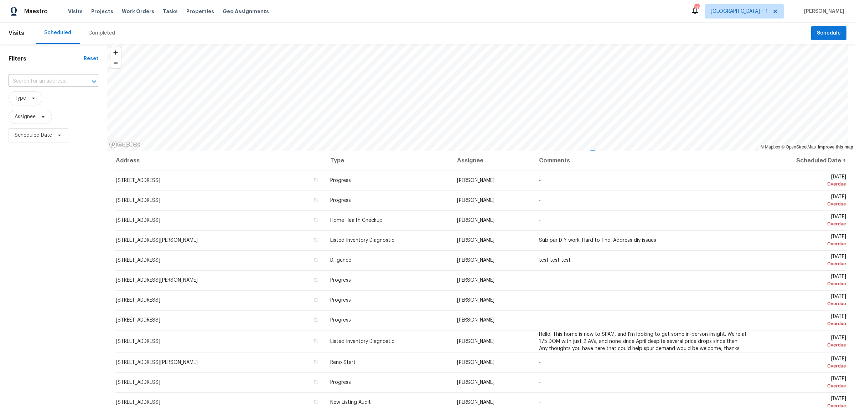  What do you see at coordinates (115, 63) in the screenshot?
I see `button: Zoom out` at bounding box center [115, 63].